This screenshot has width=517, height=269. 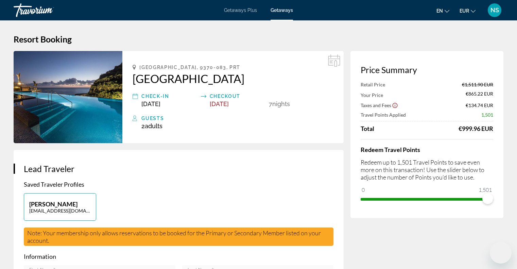 What do you see at coordinates (68, 97) in the screenshot?
I see `img: Saccharum Resort & Spa` at bounding box center [68, 97].